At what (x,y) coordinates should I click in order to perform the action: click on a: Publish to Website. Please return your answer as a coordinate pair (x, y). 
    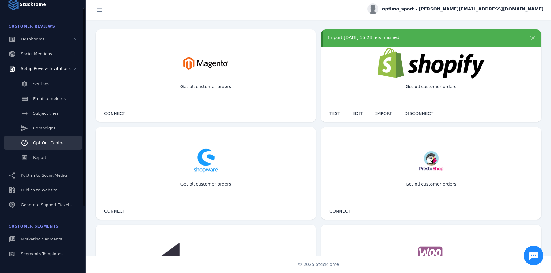
    Looking at the image, I should click on (43, 190).